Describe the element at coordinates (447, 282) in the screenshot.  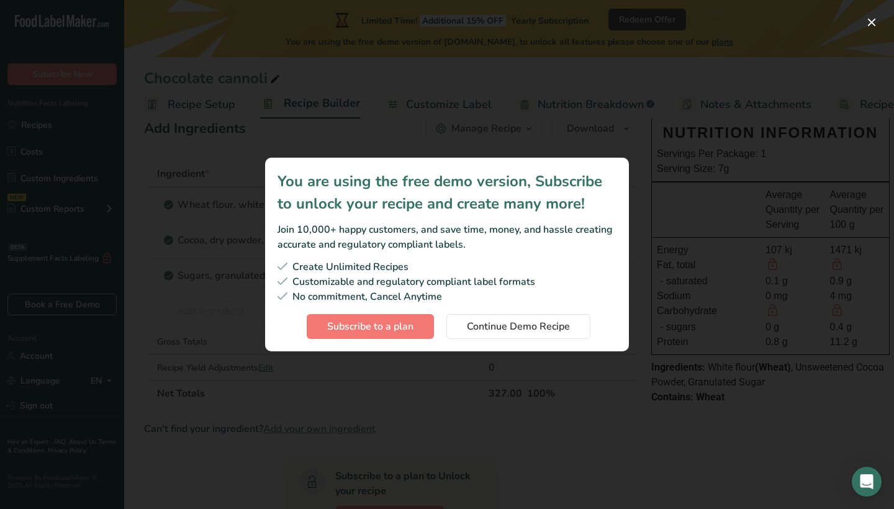
I see `div: Customizable and regulatory compliant label formats` at that location.